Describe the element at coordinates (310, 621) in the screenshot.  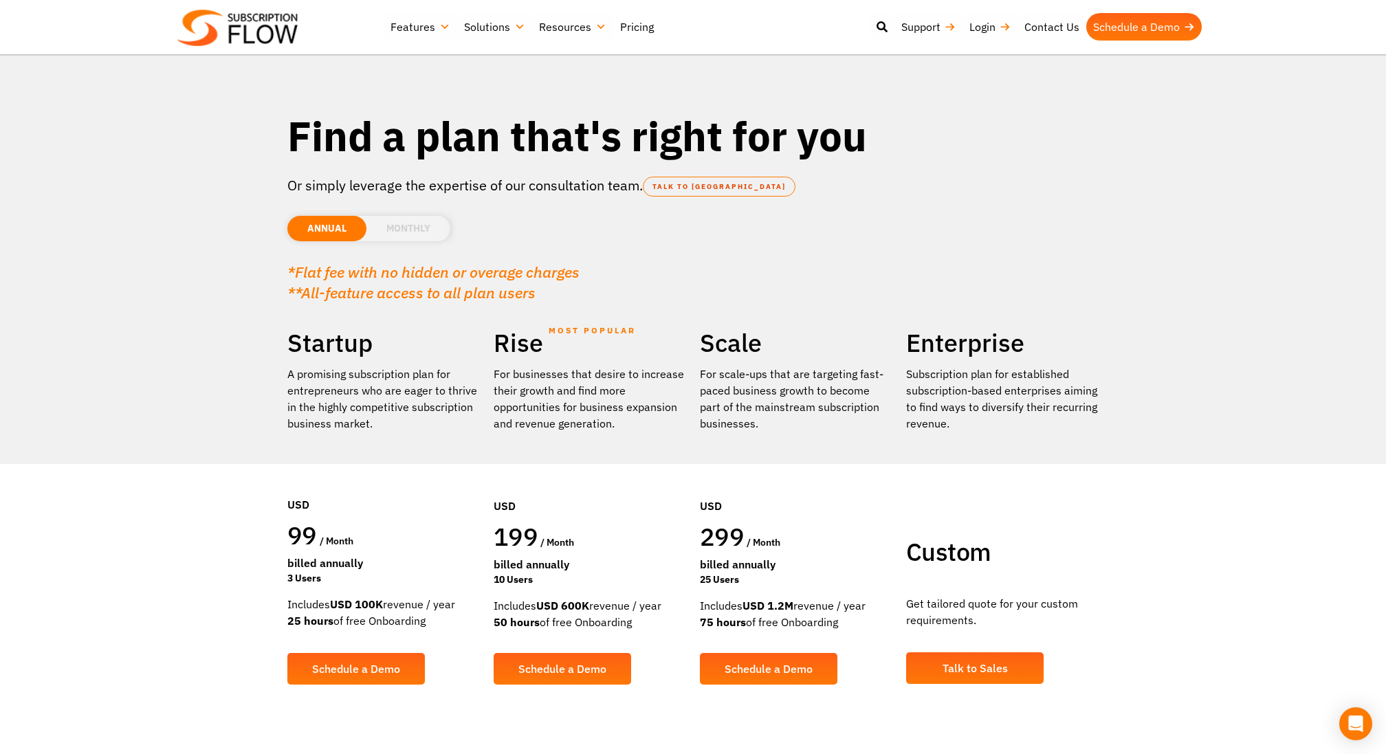
I see `strong: 25 hours` at that location.